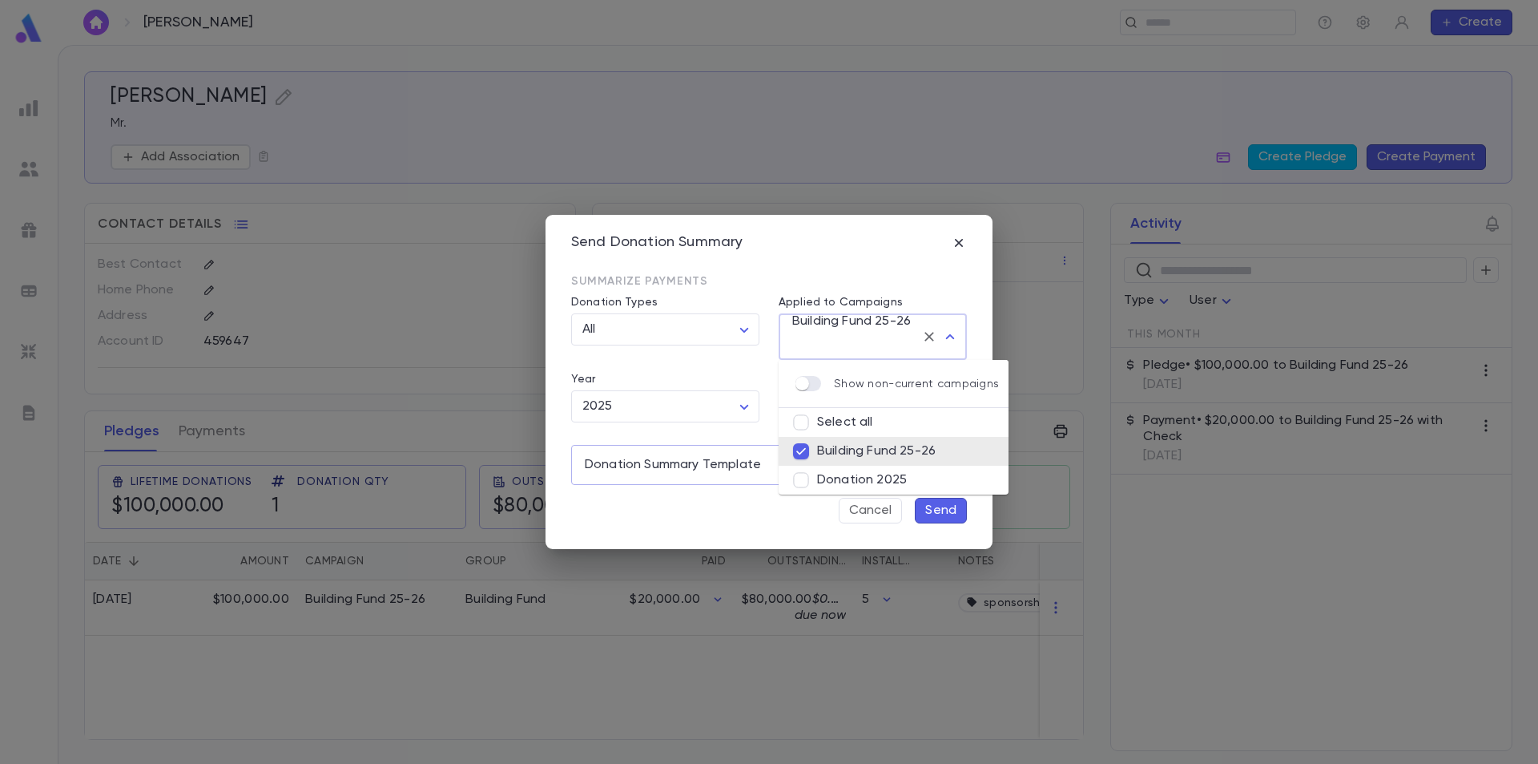 Image resolution: width=1538 pixels, height=764 pixels. Describe the element at coordinates (583, 379) in the screenshot. I see `label: Year` at that location.